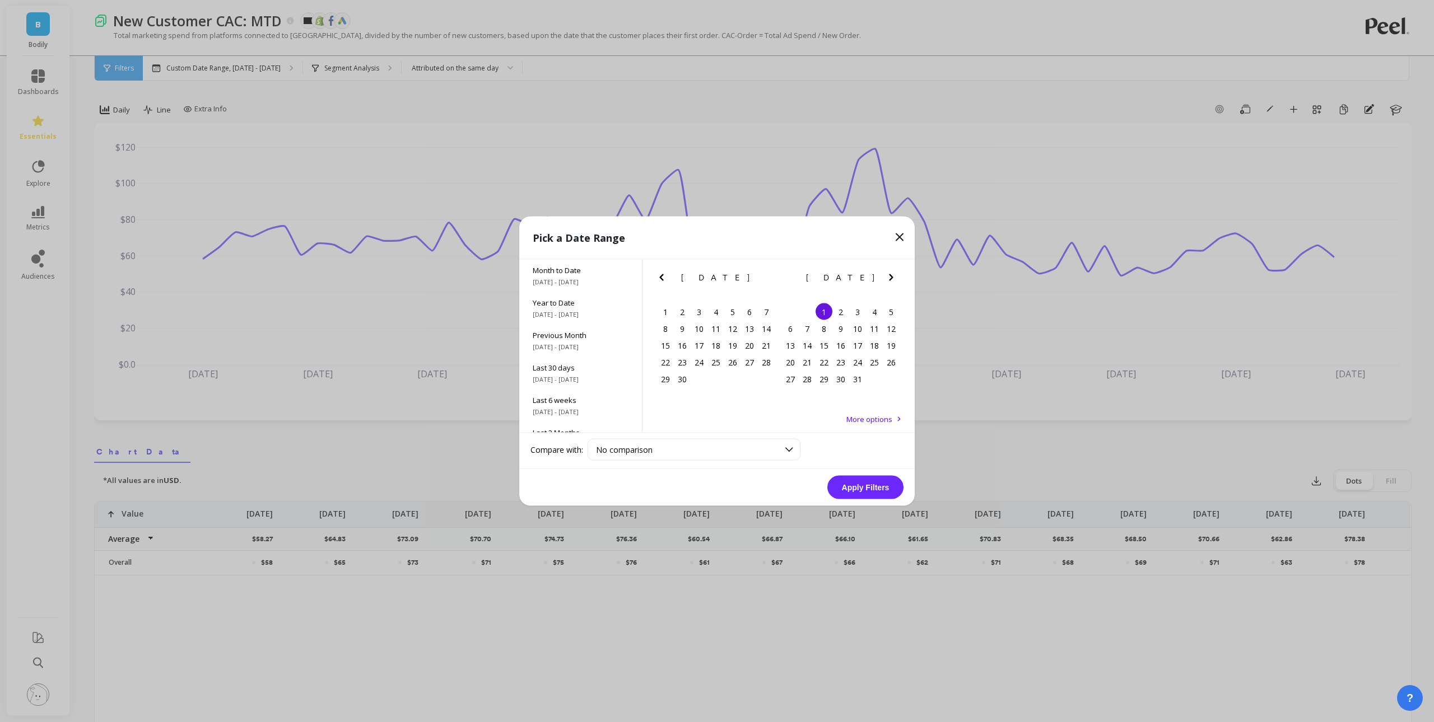 The image size is (1434, 722). Describe the element at coordinates (732, 346) in the screenshot. I see `div: Choose Thursday, June 19th, 2025` at that location.